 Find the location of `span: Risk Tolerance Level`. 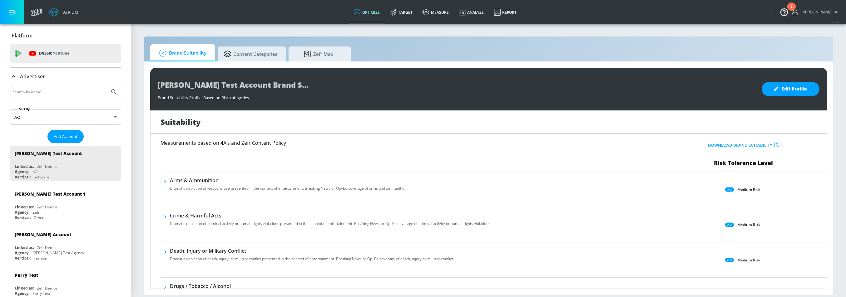

span: Risk Tolerance Level is located at coordinates (743, 163).